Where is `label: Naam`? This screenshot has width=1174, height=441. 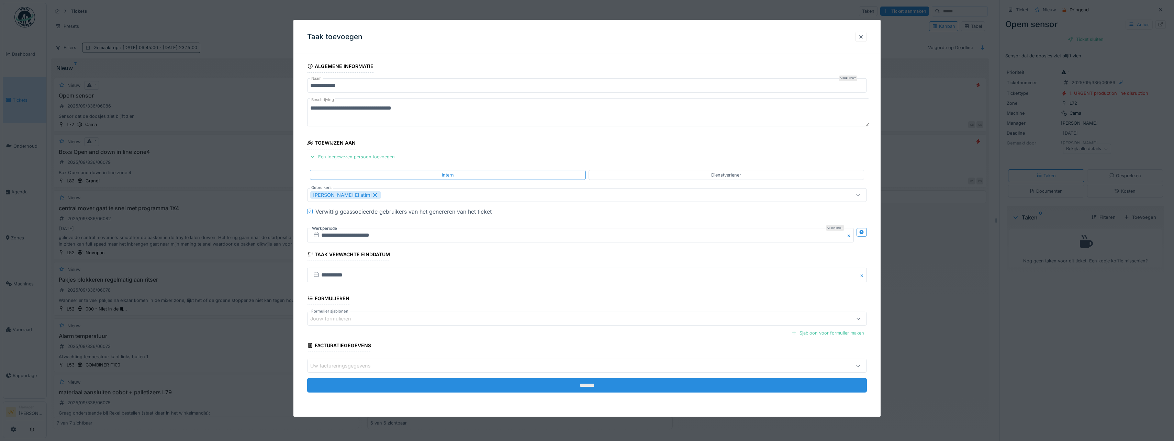 label: Naam is located at coordinates (316, 78).